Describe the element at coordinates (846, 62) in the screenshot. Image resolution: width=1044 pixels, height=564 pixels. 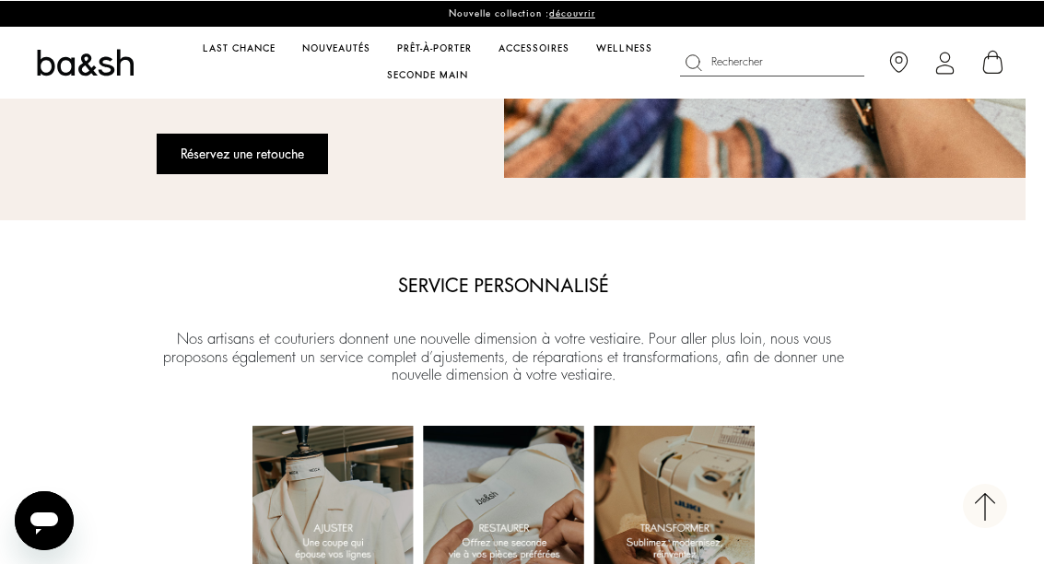
I see `nav: Utility navigation` at that location.